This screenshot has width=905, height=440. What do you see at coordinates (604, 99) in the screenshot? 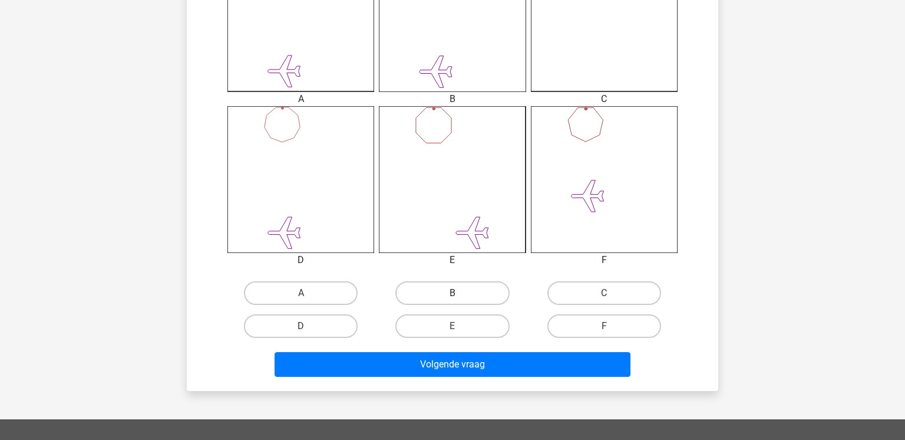
I see `div: C` at bounding box center [604, 99].